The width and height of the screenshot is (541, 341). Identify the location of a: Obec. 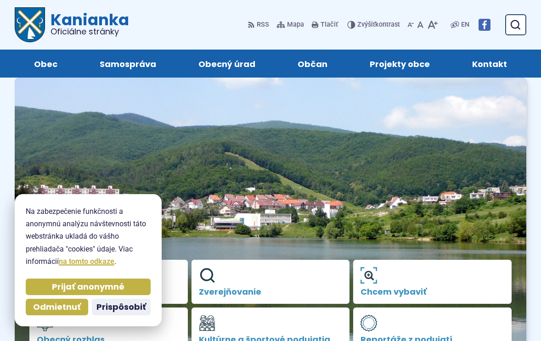
(45, 63).